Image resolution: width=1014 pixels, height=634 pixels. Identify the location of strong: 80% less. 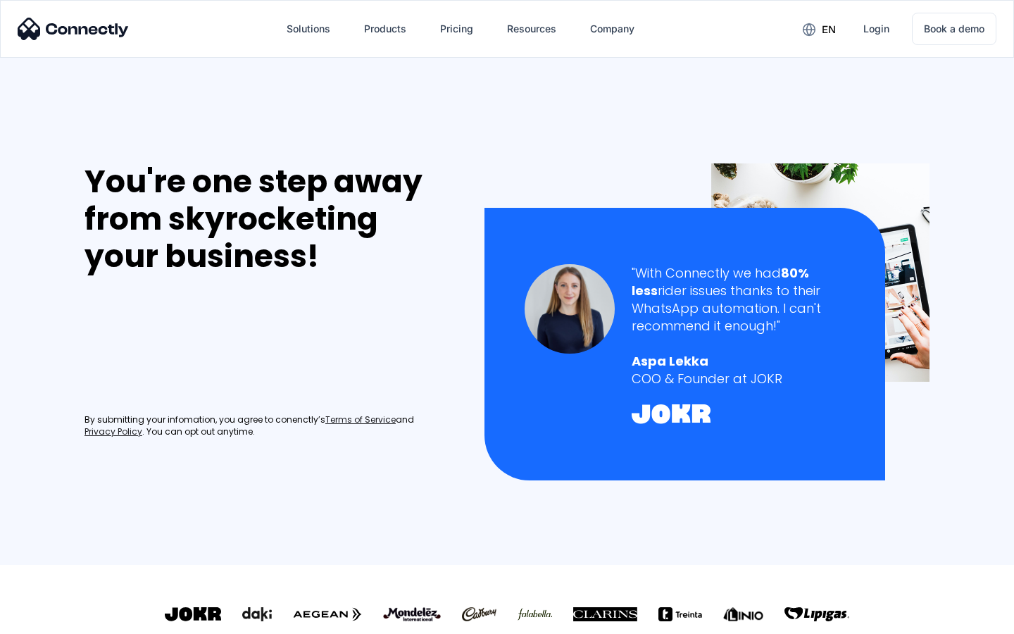
(720, 282).